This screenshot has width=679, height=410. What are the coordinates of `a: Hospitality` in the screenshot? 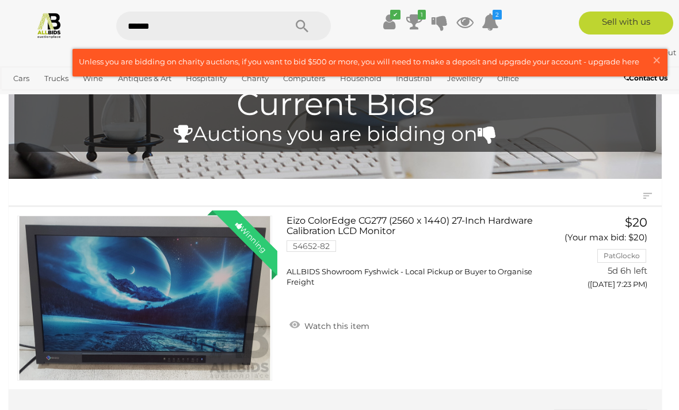 It's located at (206, 78).